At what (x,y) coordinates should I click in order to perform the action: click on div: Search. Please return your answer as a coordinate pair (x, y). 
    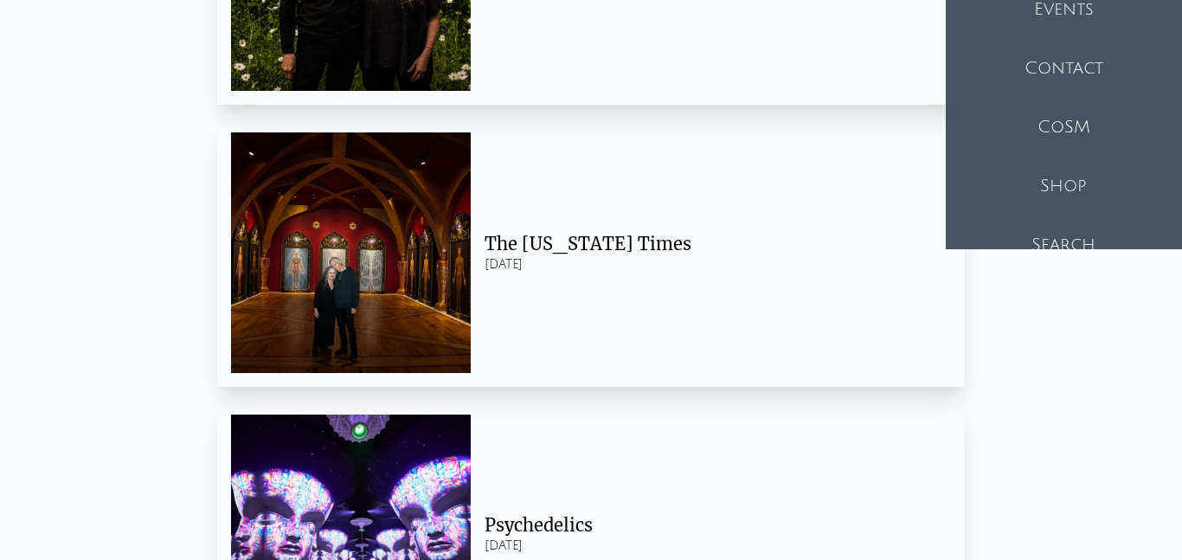
    Looking at the image, I should click on (1064, 245).